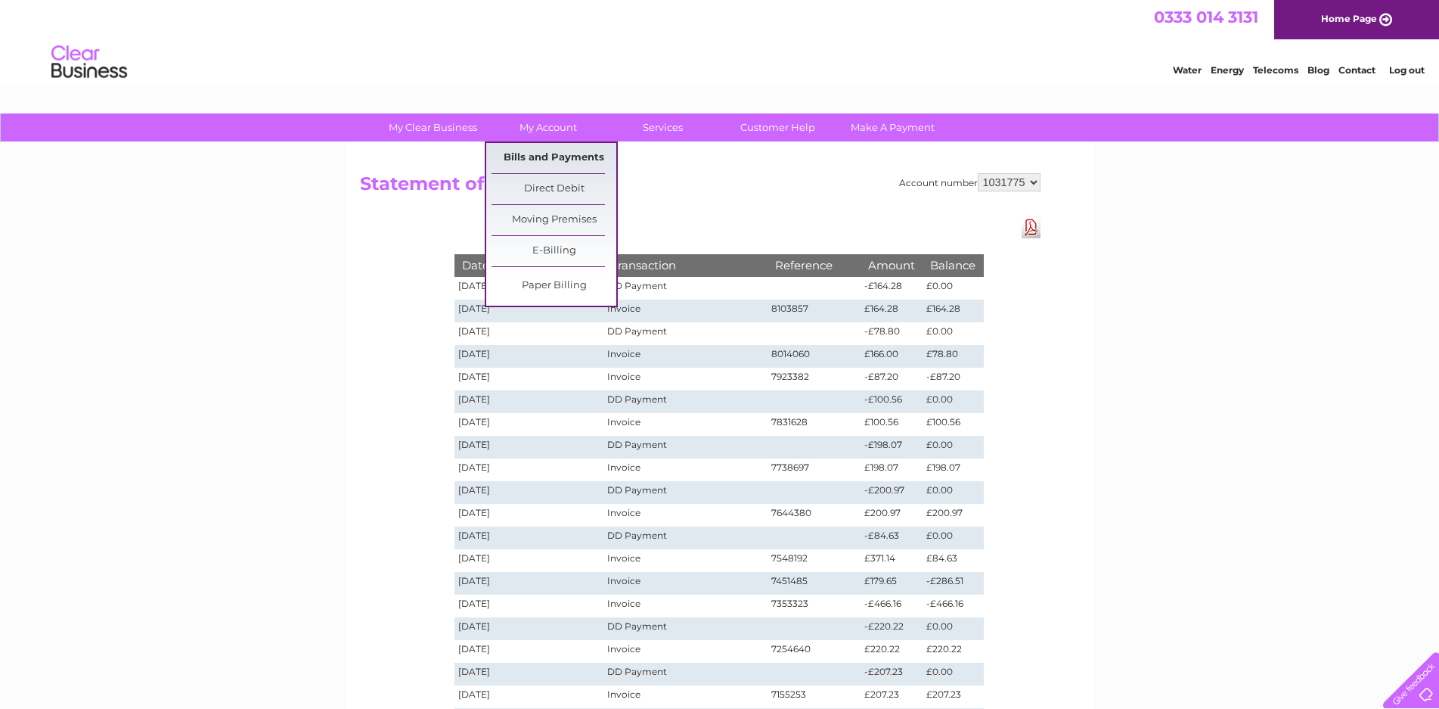  Describe the element at coordinates (1187, 70) in the screenshot. I see `a: Water` at that location.